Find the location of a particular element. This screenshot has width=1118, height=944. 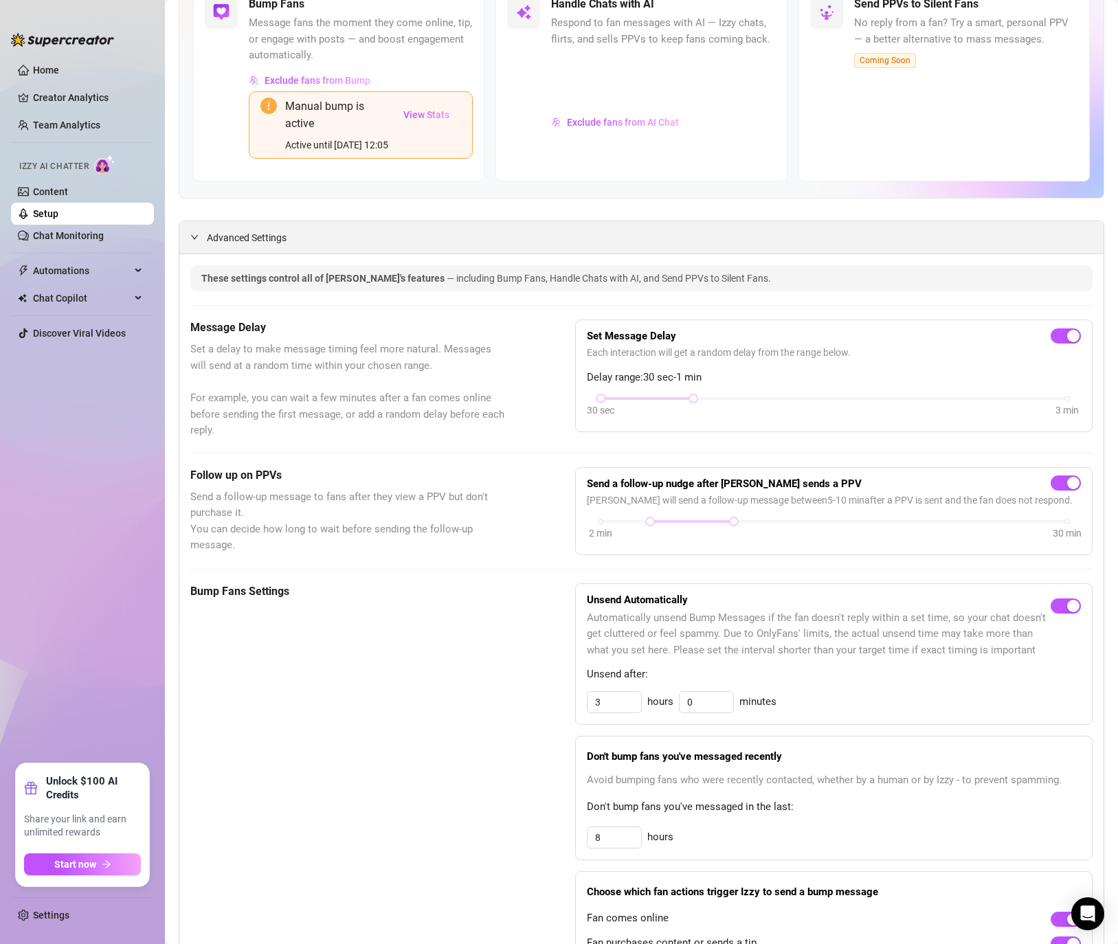

img: AI Chatter is located at coordinates (104, 164).